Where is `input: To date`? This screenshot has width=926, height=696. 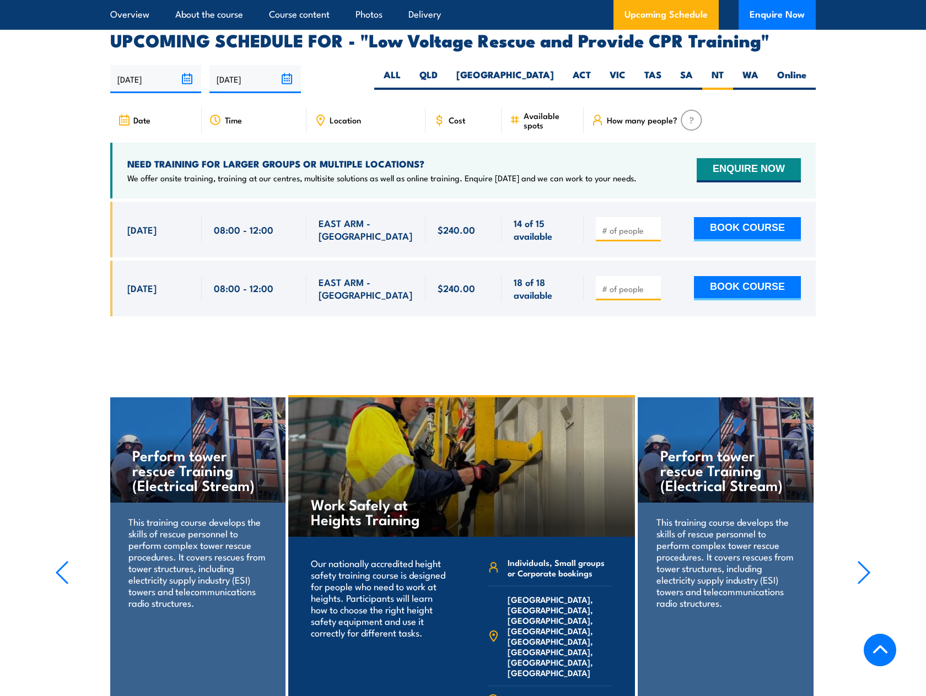
input: To date is located at coordinates (255, 79).